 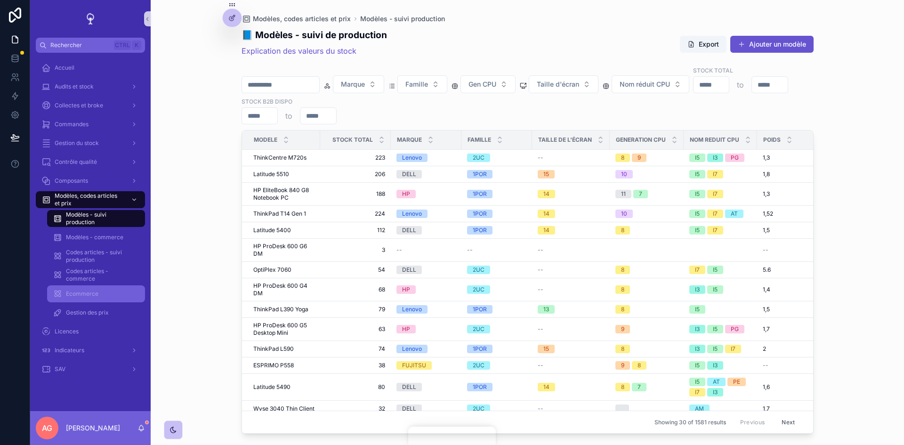 What do you see at coordinates (280, 214) in the screenshot?
I see `span: ThinkPad T14 Gen 1` at bounding box center [280, 214].